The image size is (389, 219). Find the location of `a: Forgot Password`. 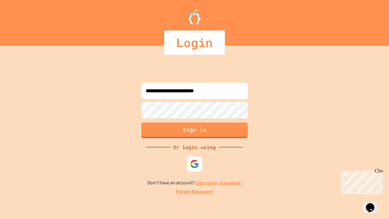

a: Forgot Password is located at coordinates (194, 192).